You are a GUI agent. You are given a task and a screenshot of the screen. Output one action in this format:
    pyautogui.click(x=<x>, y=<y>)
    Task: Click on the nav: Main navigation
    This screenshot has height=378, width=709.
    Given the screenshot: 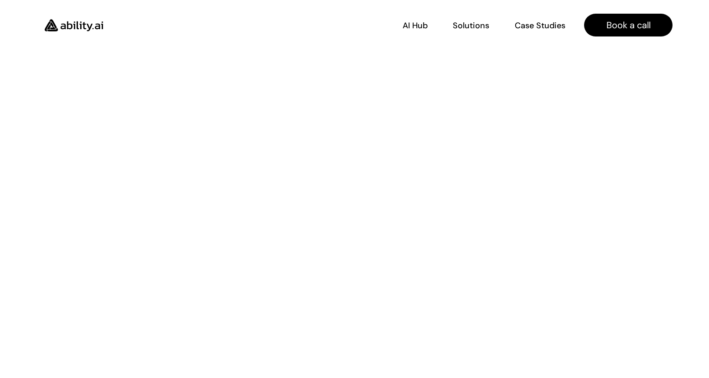 What is the action you would take?
    pyautogui.click(x=394, y=25)
    